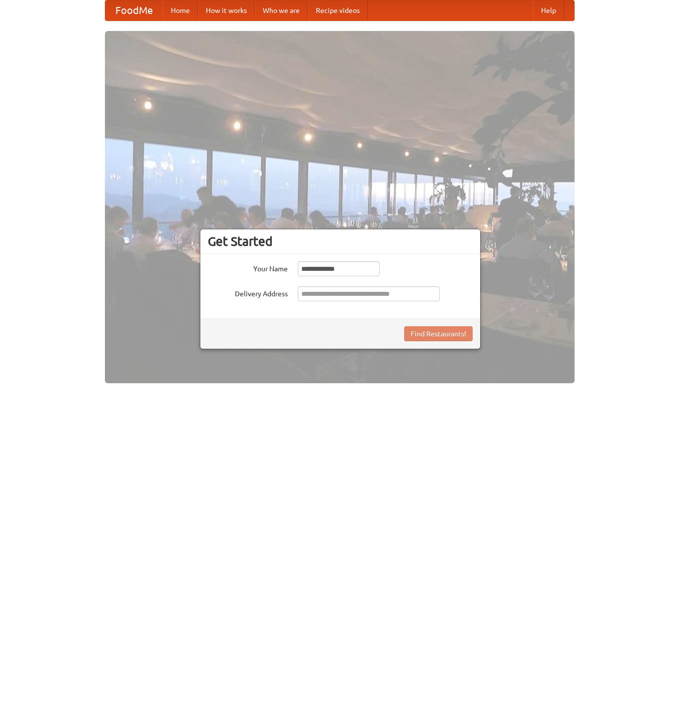  What do you see at coordinates (248, 267) in the screenshot?
I see `label: Your Name` at bounding box center [248, 267].